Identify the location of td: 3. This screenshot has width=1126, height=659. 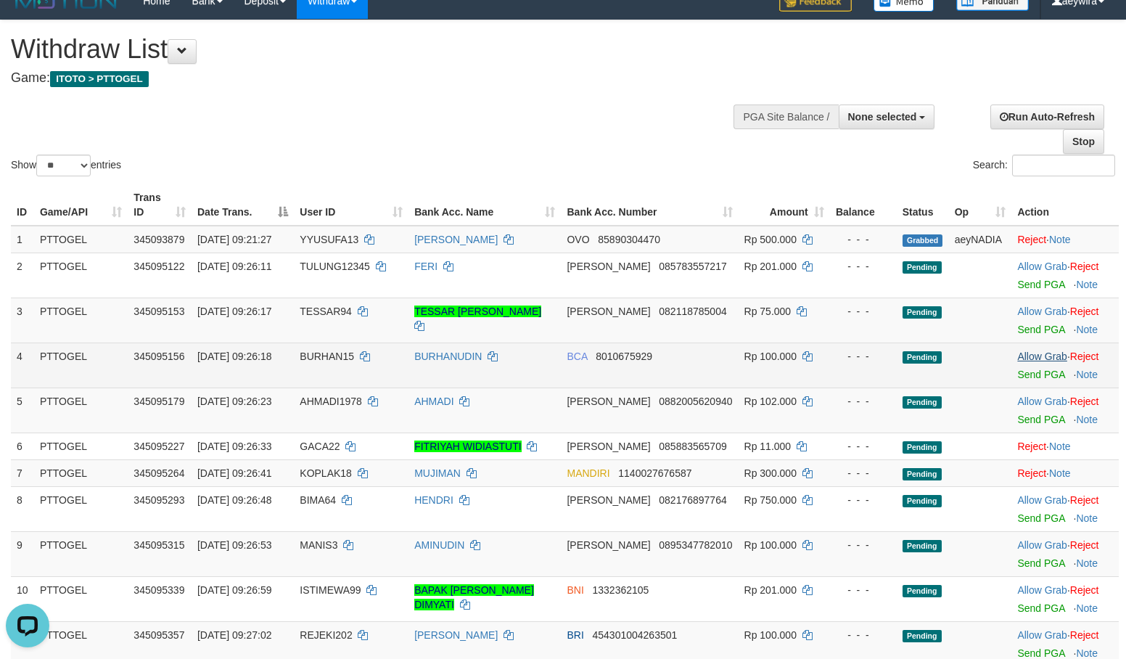
(22, 320).